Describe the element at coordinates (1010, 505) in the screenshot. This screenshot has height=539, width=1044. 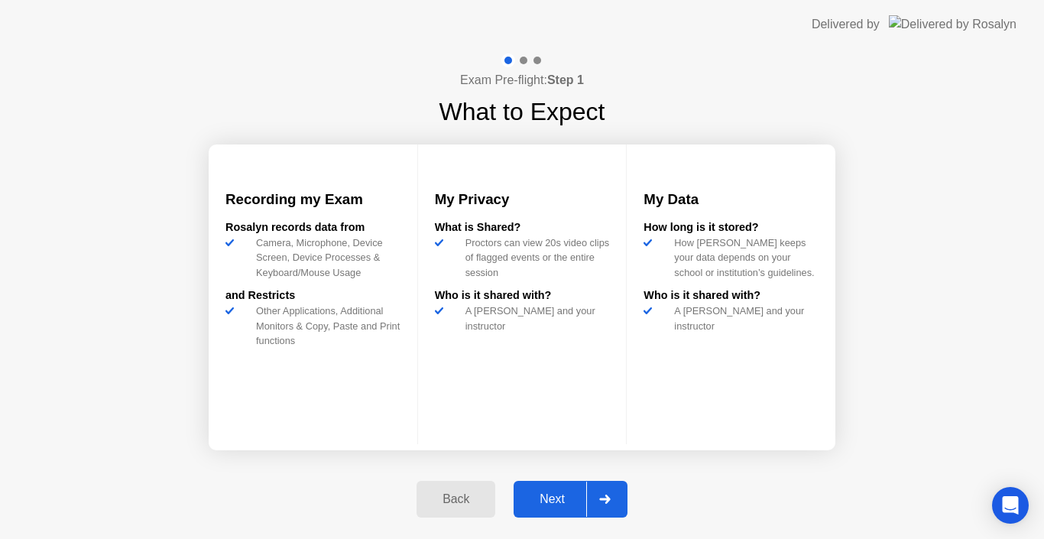
I see `div: Open Intercom Messenger` at that location.